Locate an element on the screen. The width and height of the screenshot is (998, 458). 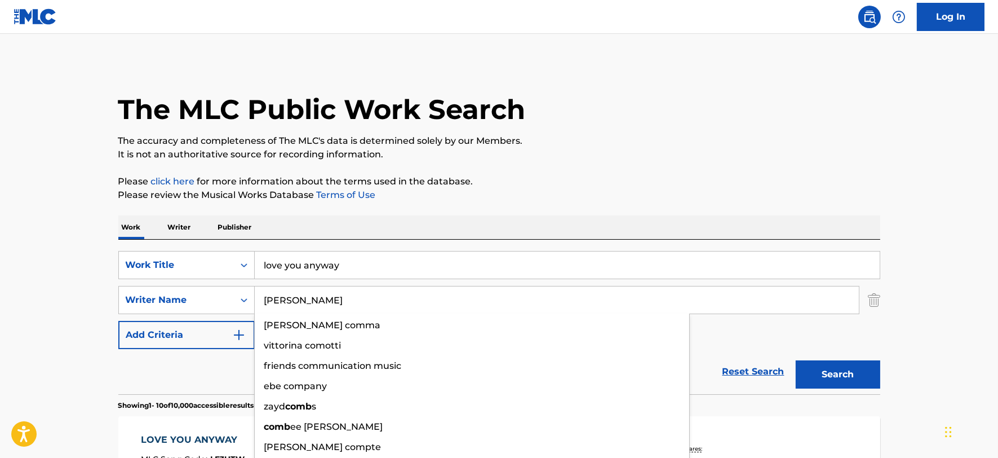
span: zayd is located at coordinates (275, 406).